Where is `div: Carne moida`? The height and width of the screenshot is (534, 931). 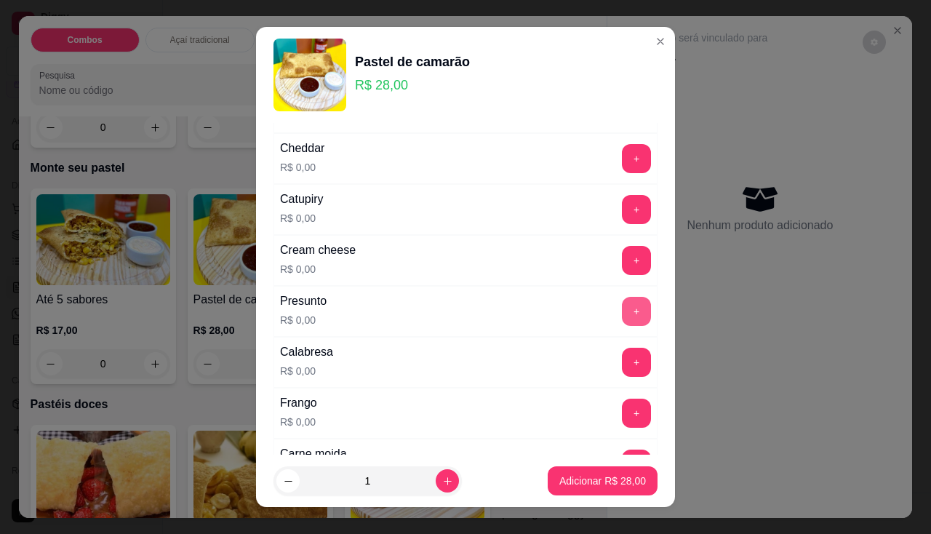 div: Carne moida is located at coordinates (313, 454).